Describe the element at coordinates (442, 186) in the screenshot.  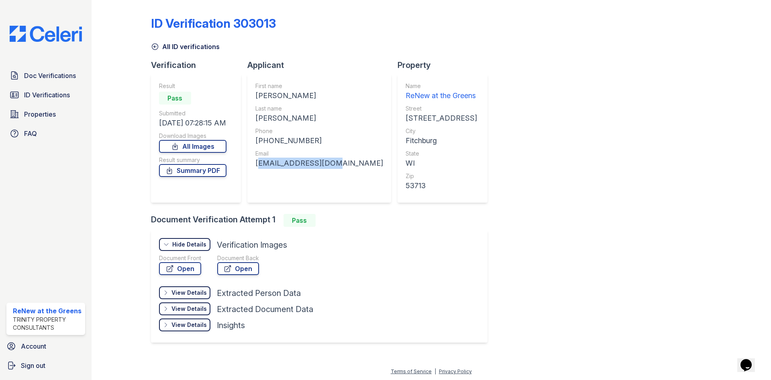
I see `div: 53713` at that location.